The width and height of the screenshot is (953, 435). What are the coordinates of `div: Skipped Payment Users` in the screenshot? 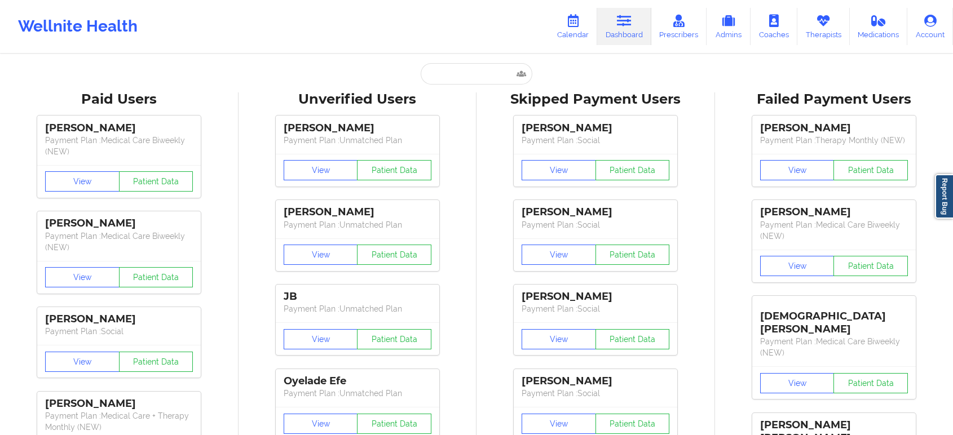 It's located at (595, 99).